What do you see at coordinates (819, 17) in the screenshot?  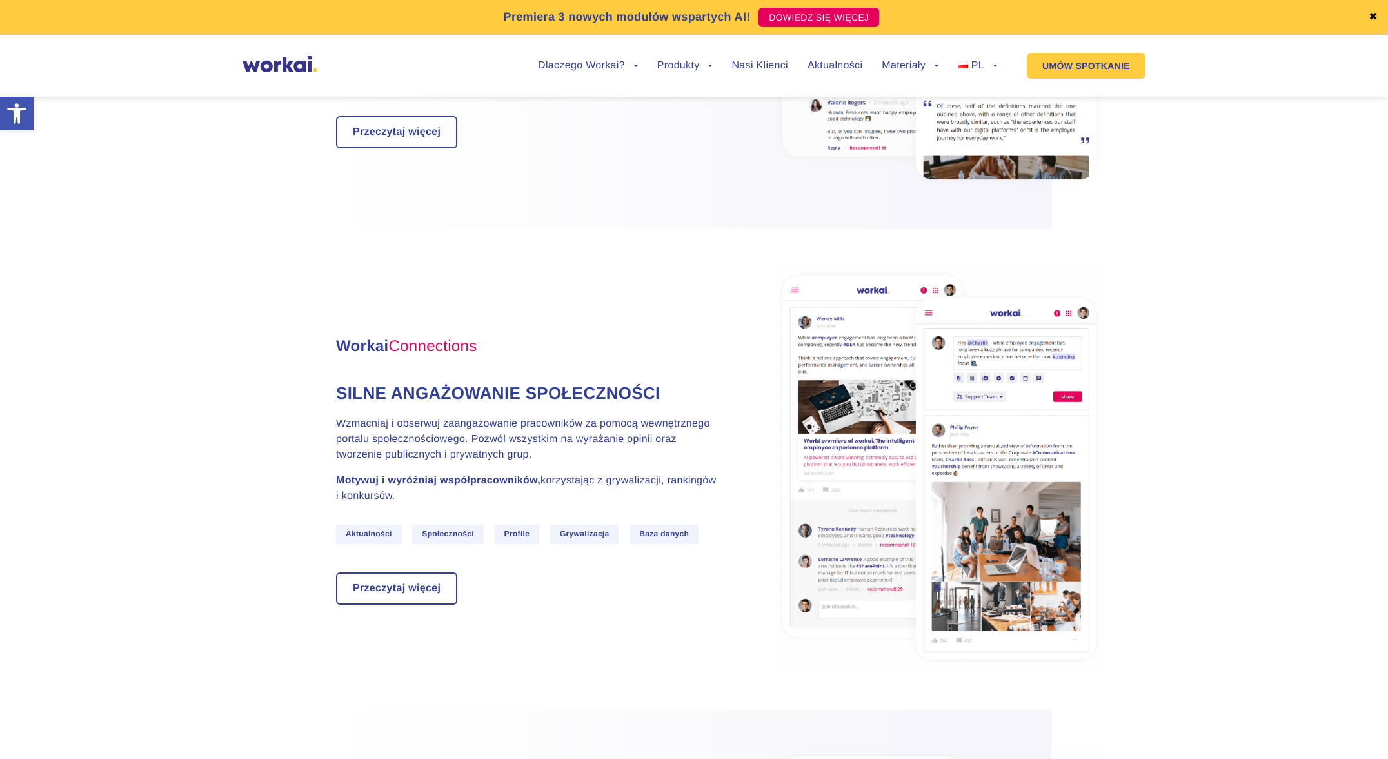 I see `a: DOWIEDZ SIĘ WIĘCEJ` at bounding box center [819, 17].